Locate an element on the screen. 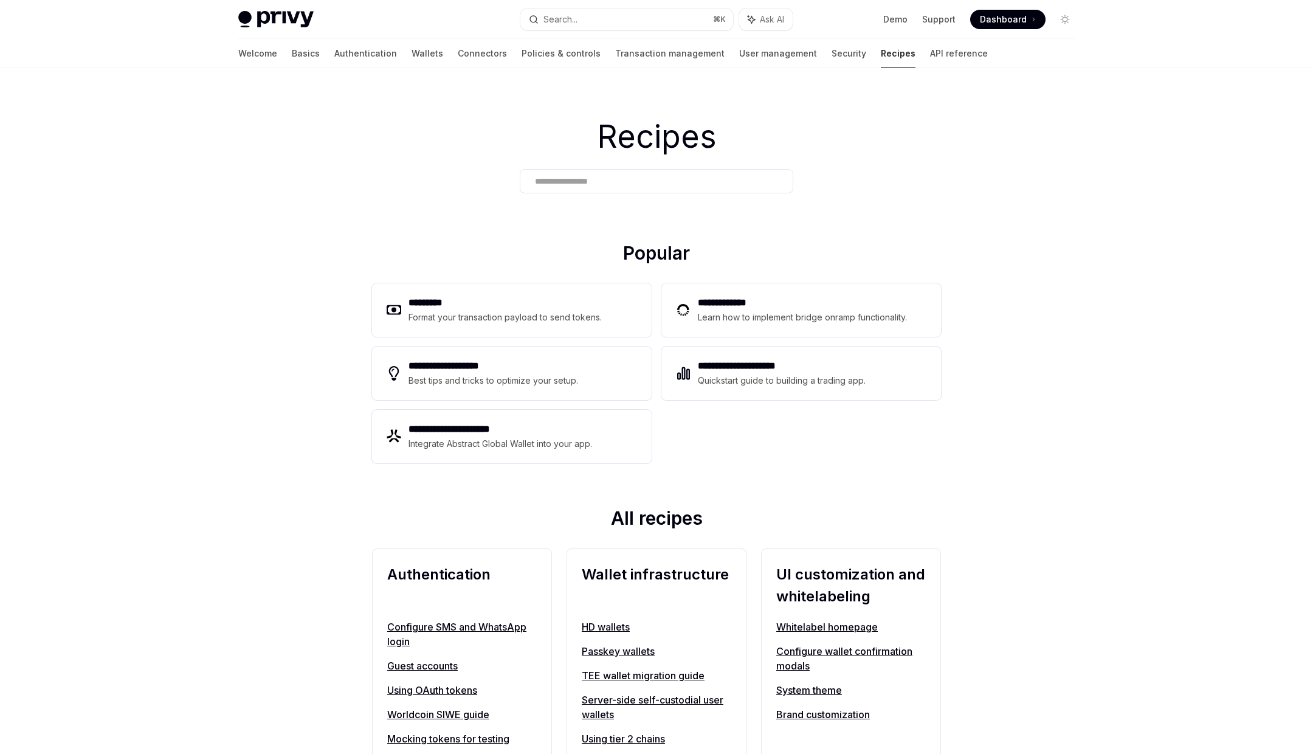 This screenshot has width=1313, height=754. a: Whitelabel homepage is located at coordinates (851, 627).